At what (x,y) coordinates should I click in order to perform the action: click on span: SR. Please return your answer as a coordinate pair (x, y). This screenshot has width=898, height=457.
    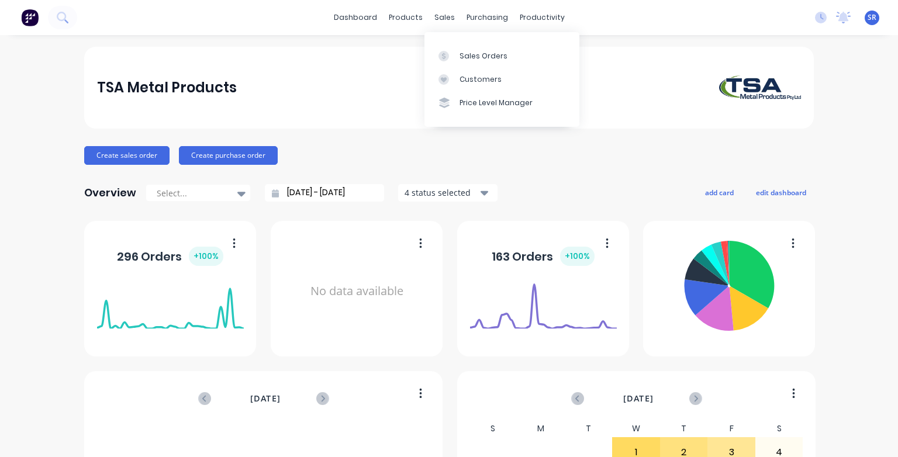
    Looking at the image, I should click on (872, 18).